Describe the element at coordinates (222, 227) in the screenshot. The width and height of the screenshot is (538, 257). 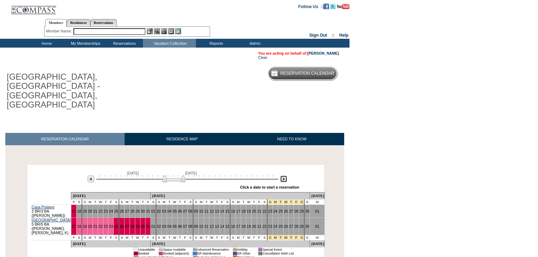
I see `a: 14` at that location.